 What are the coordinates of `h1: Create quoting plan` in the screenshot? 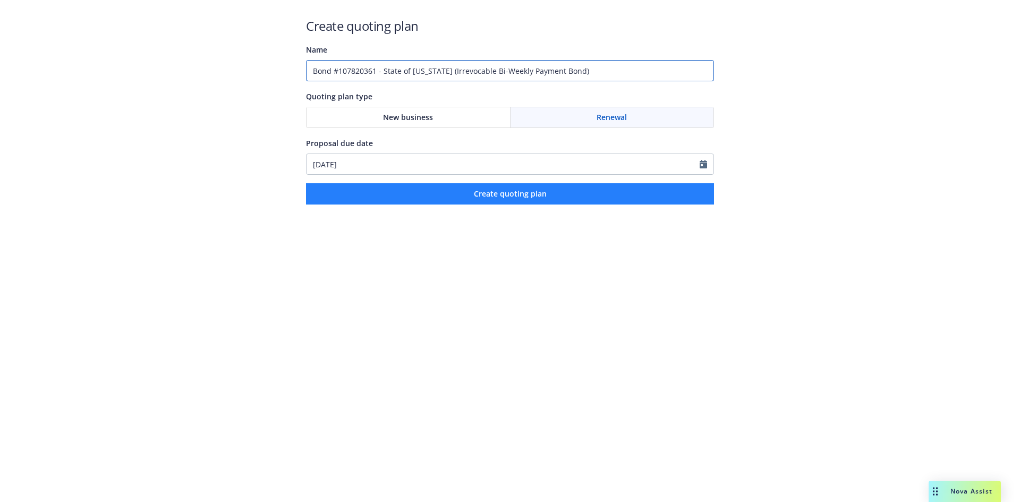 It's located at (510, 25).